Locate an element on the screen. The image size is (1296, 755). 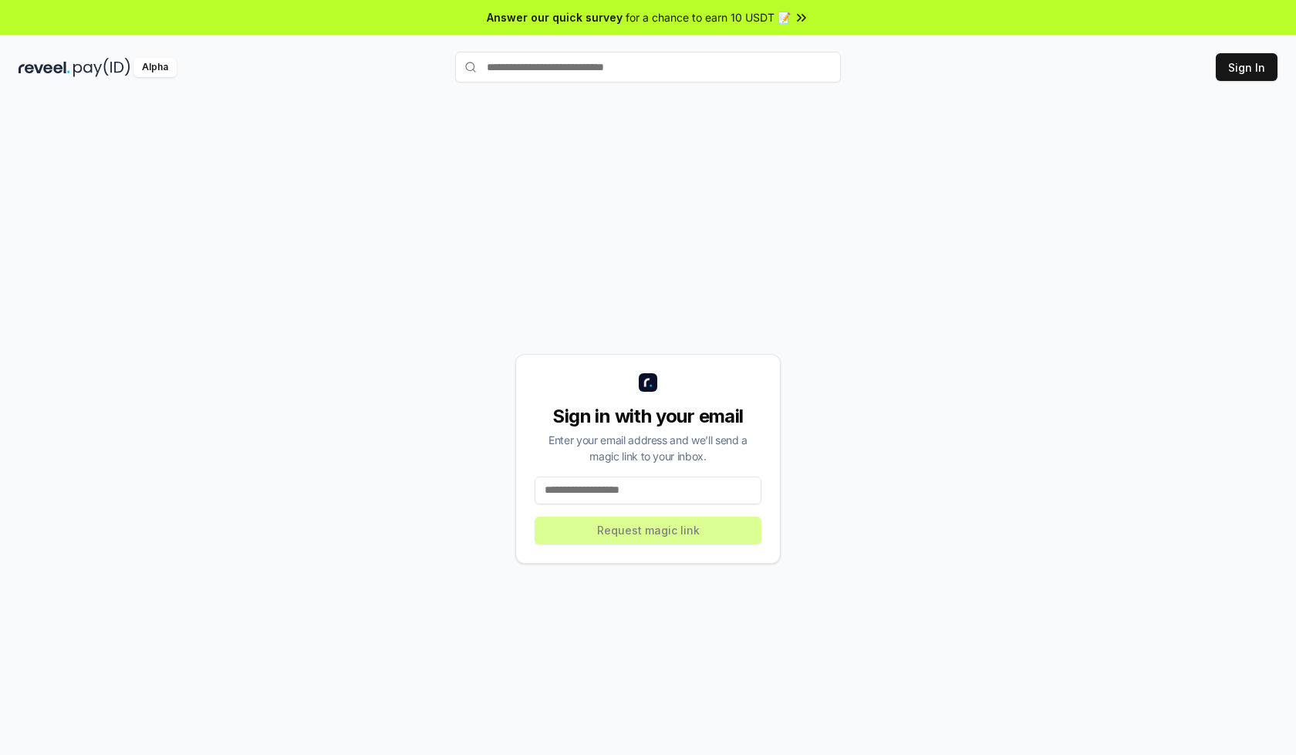
span: for a chance to earn 10 USDT 📝 is located at coordinates (708, 17).